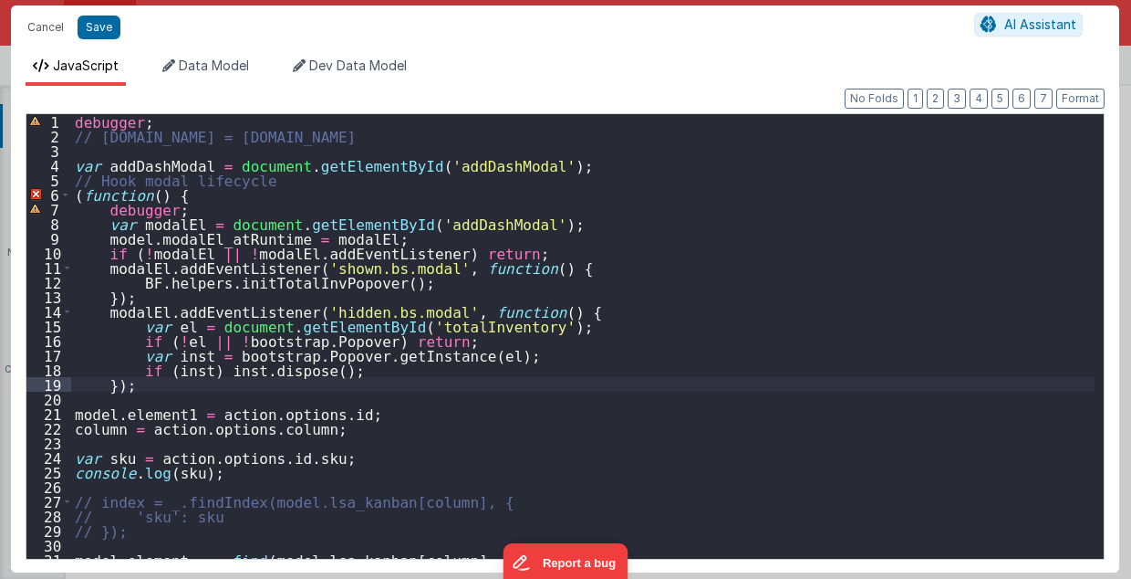 Image resolution: width=1131 pixels, height=579 pixels. I want to click on button: No Folds, so click(874, 99).